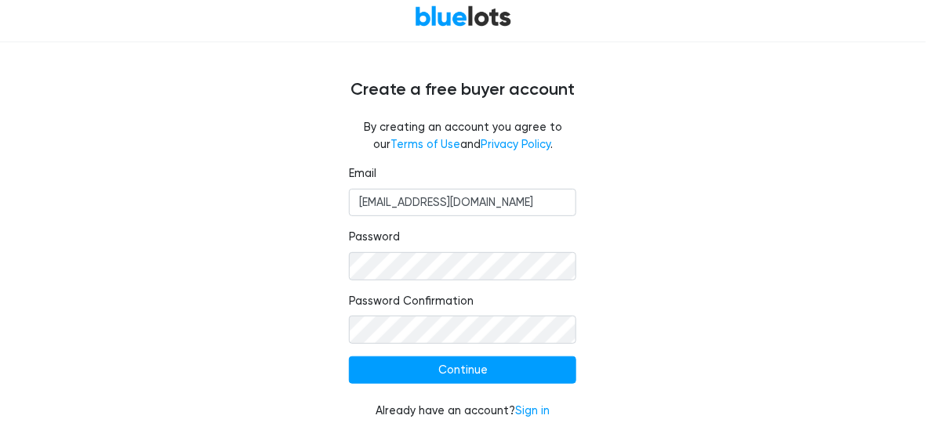  Describe the element at coordinates (462, 371) in the screenshot. I see `input: Continue` at that location.